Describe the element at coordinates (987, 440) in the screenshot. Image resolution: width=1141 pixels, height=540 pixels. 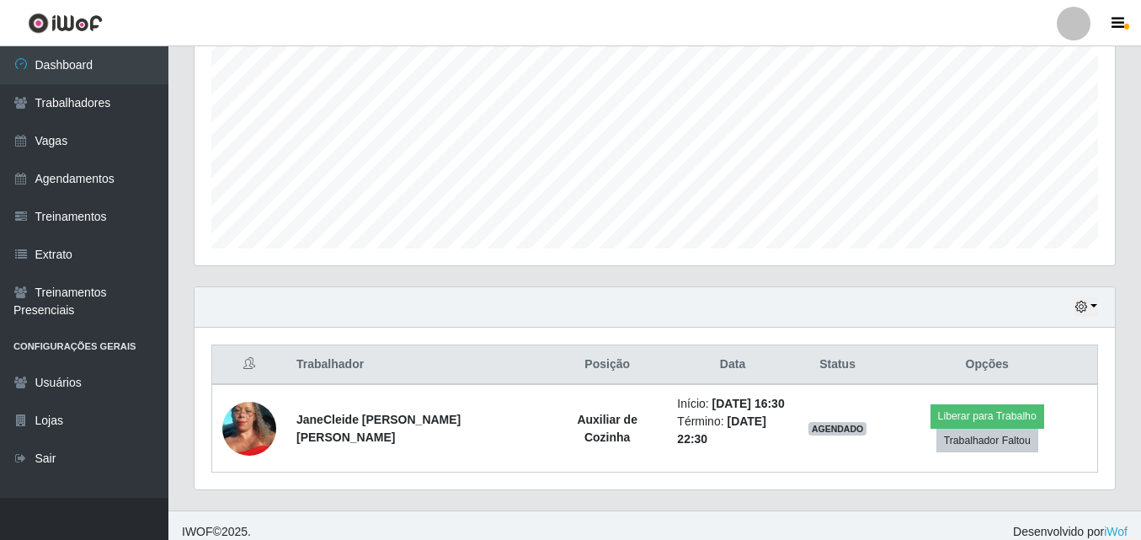
I see `button: Trabalhador Faltou` at that location.